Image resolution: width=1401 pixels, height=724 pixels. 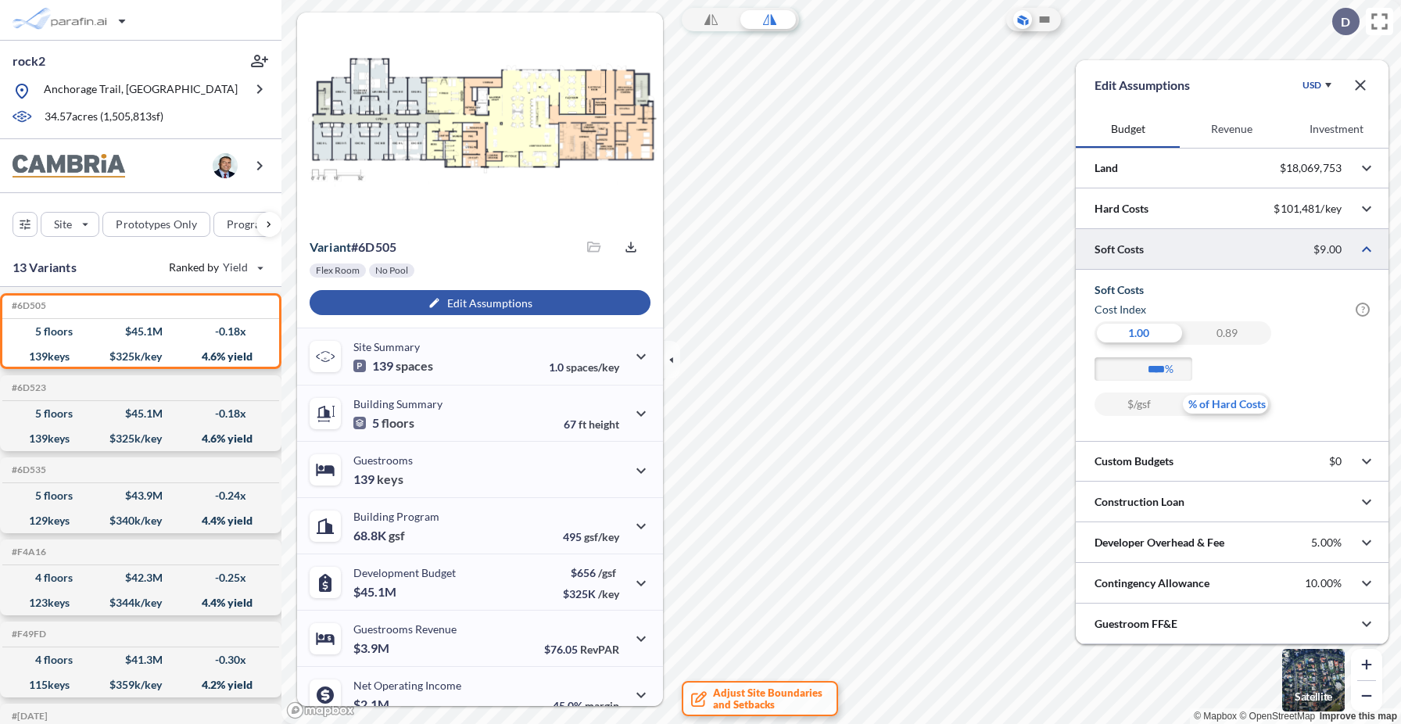 I want to click on p: Construction Loan, so click(x=1139, y=502).